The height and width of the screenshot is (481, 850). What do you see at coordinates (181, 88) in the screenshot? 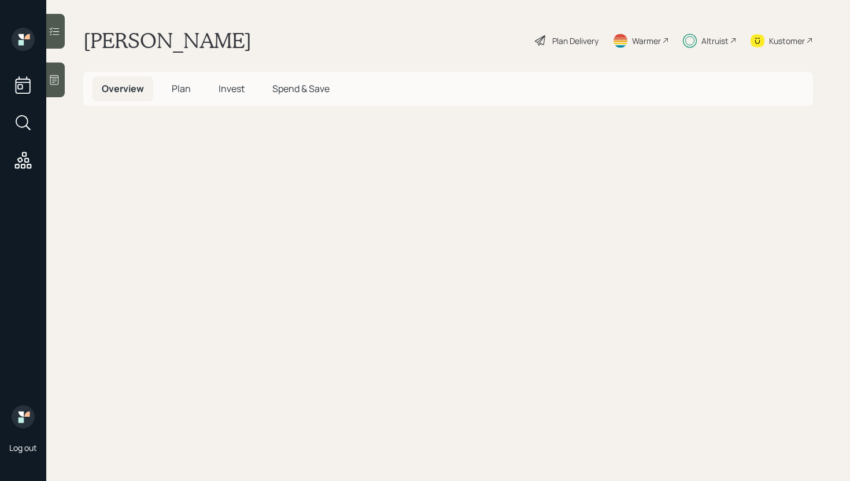
I see `span: Plan` at bounding box center [181, 88].